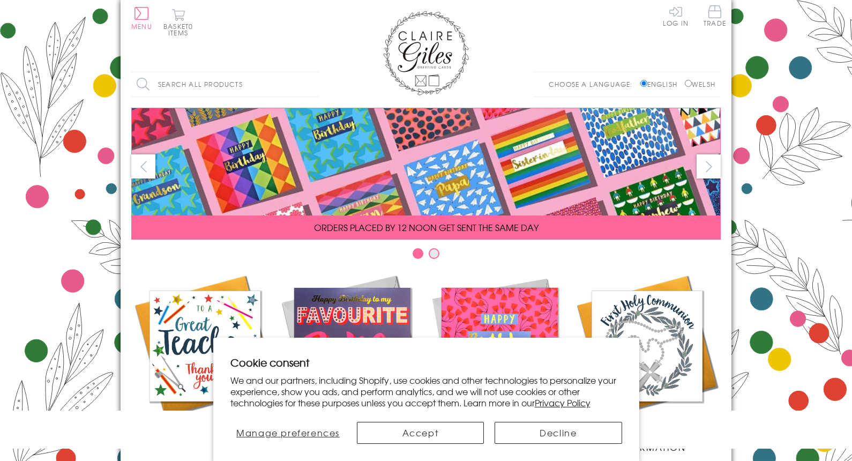 Image resolution: width=852 pixels, height=461 pixels. Describe the element at coordinates (563, 403) in the screenshot. I see `a: Privacy Policy` at that location.